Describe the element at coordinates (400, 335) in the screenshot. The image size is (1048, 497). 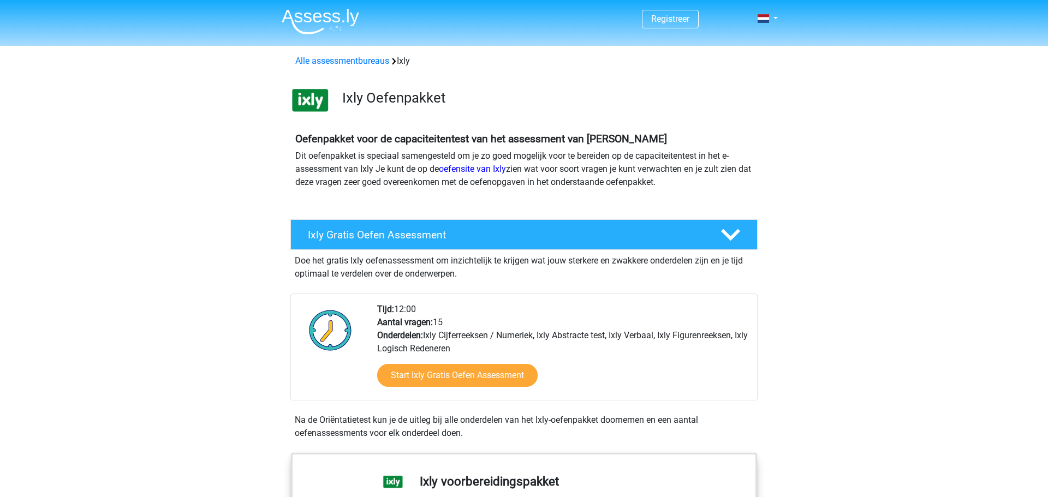
I see `b: Onderdelen:` at that location.